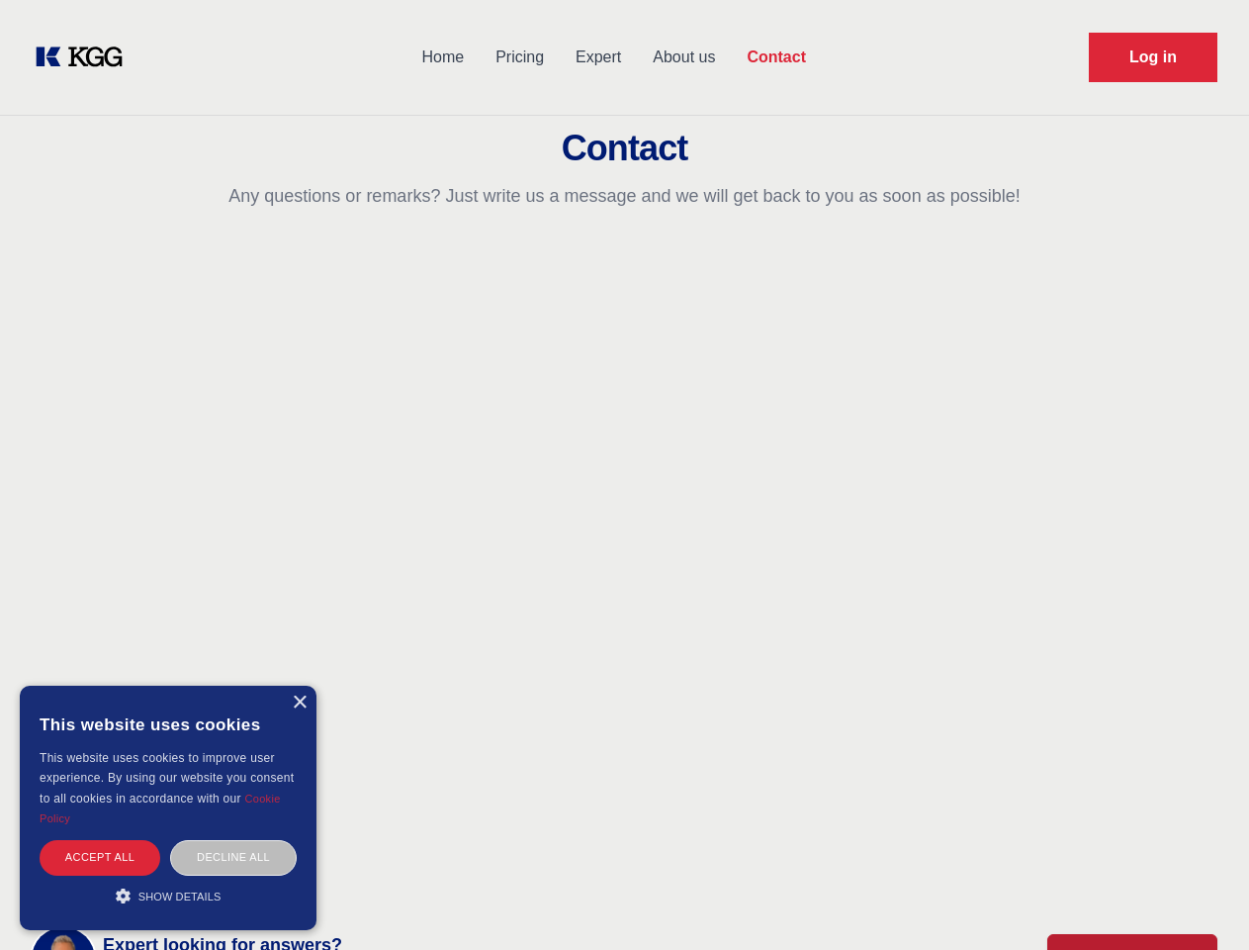  I want to click on div: This website uses cookies, so click(168, 724).